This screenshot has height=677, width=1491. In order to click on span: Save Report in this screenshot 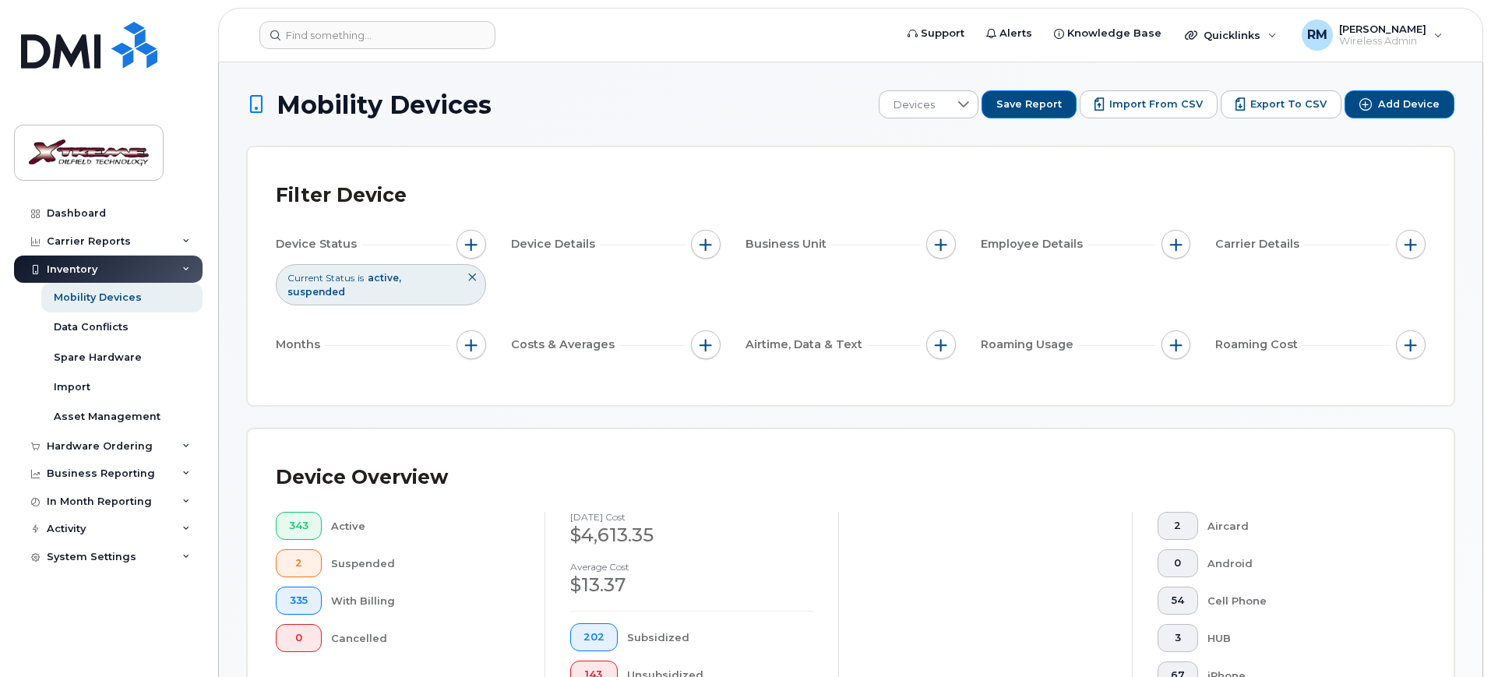, I will do `click(1029, 104)`.